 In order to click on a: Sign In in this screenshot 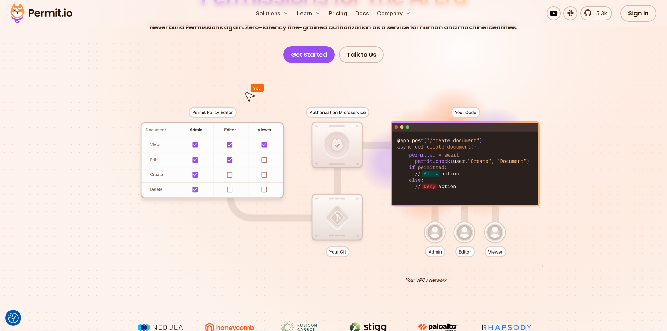, I will do `click(638, 13)`.